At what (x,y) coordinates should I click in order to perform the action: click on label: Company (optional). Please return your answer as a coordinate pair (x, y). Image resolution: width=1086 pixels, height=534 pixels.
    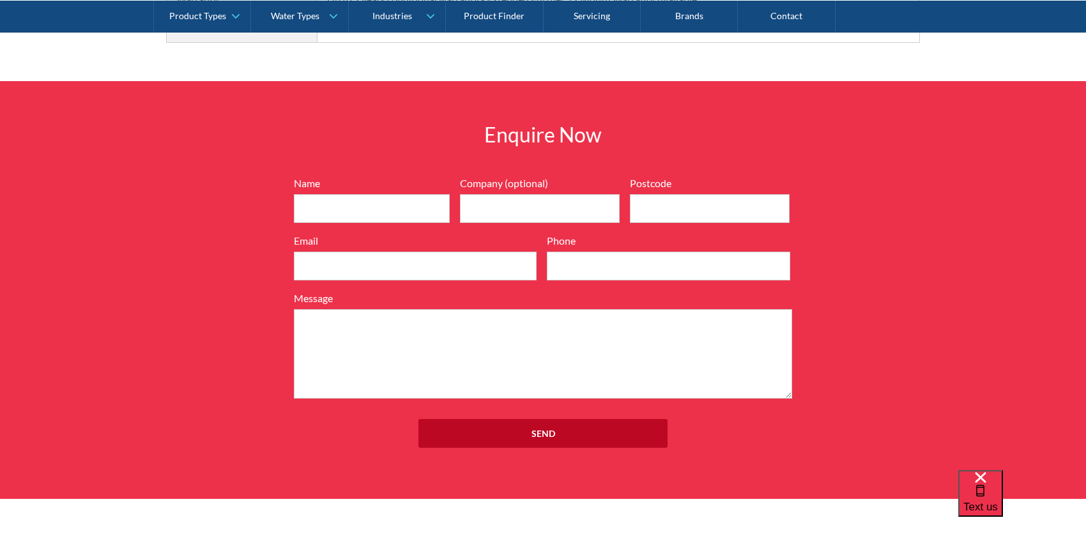
    Looking at the image, I should click on (540, 183).